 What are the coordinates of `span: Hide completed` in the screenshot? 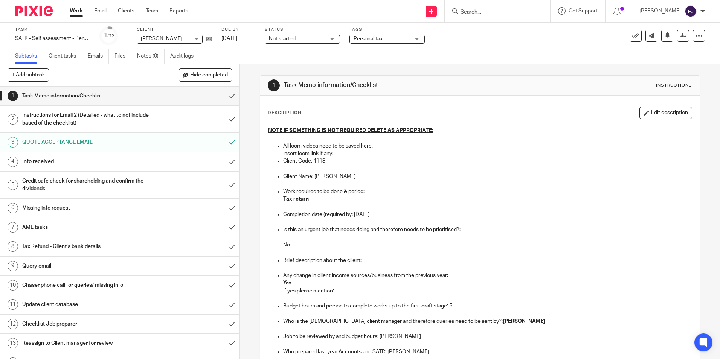 It's located at (209, 75).